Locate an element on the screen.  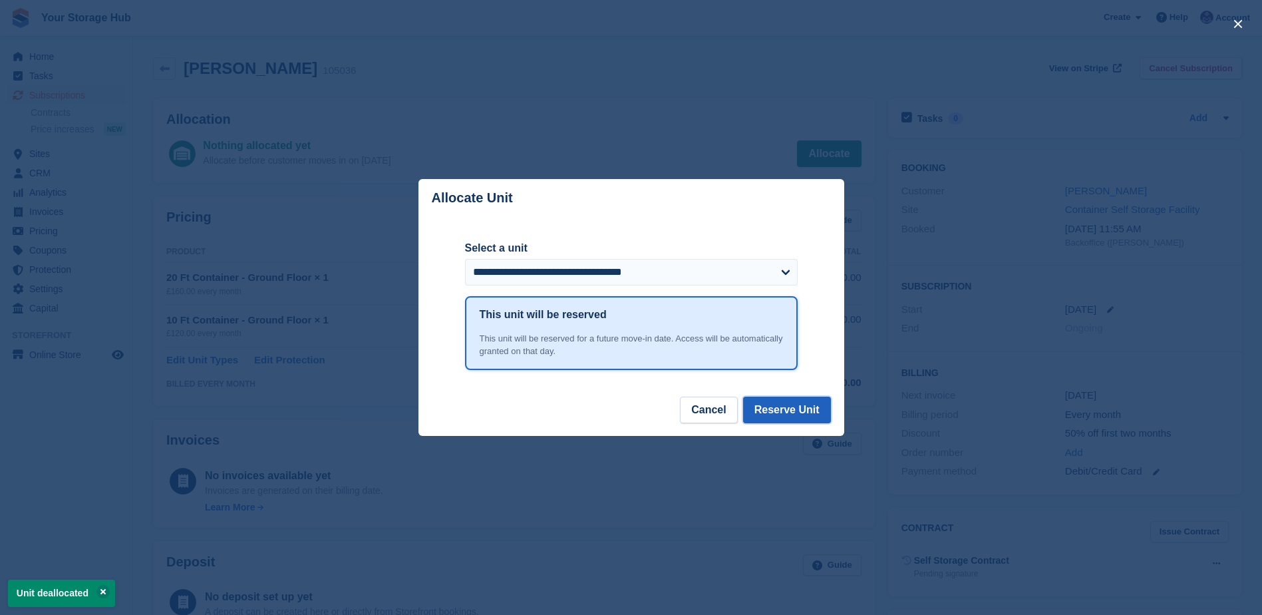
p: Unit deallocated is located at coordinates (61, 593).